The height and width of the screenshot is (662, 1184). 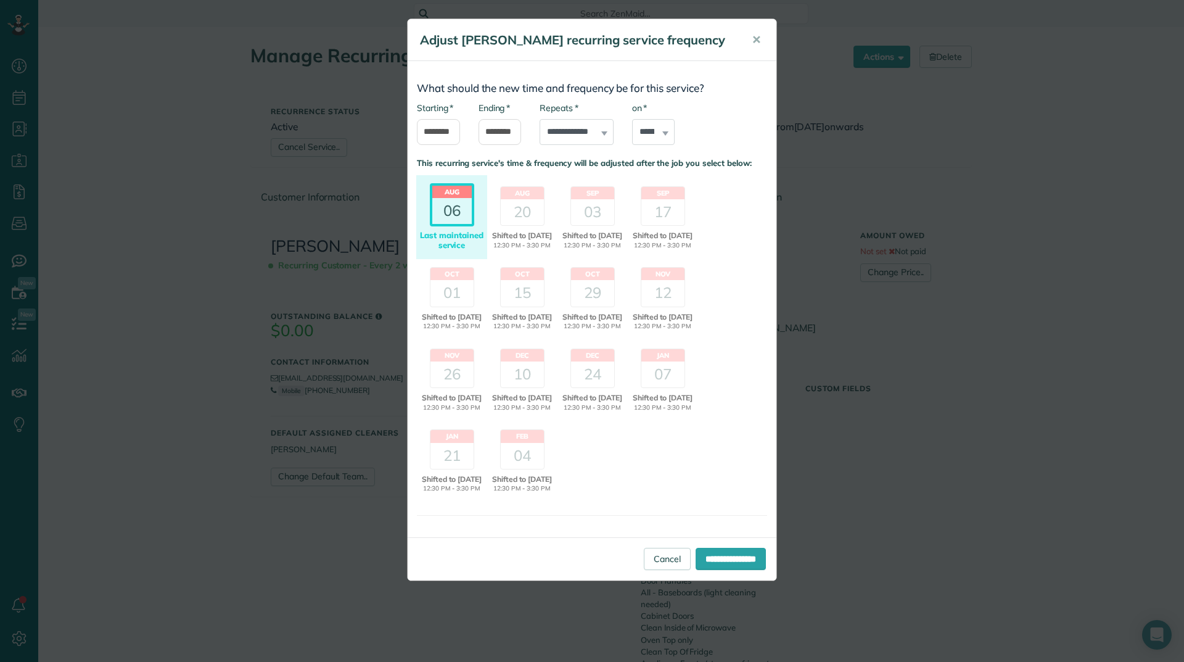 What do you see at coordinates (522, 293) in the screenshot?
I see `div: 15` at bounding box center [522, 293].